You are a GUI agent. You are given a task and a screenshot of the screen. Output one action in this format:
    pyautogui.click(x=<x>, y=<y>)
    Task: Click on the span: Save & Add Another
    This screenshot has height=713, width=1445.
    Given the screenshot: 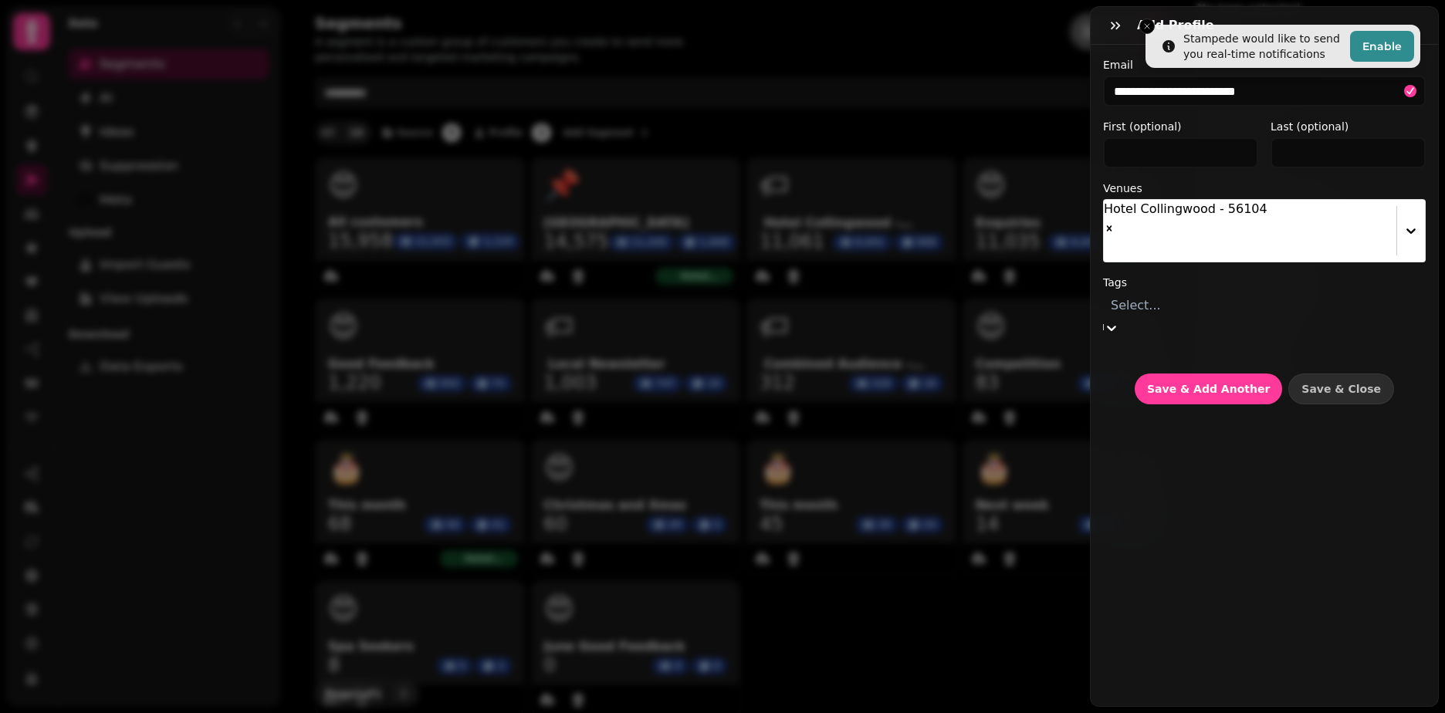 What is the action you would take?
    pyautogui.click(x=1208, y=389)
    